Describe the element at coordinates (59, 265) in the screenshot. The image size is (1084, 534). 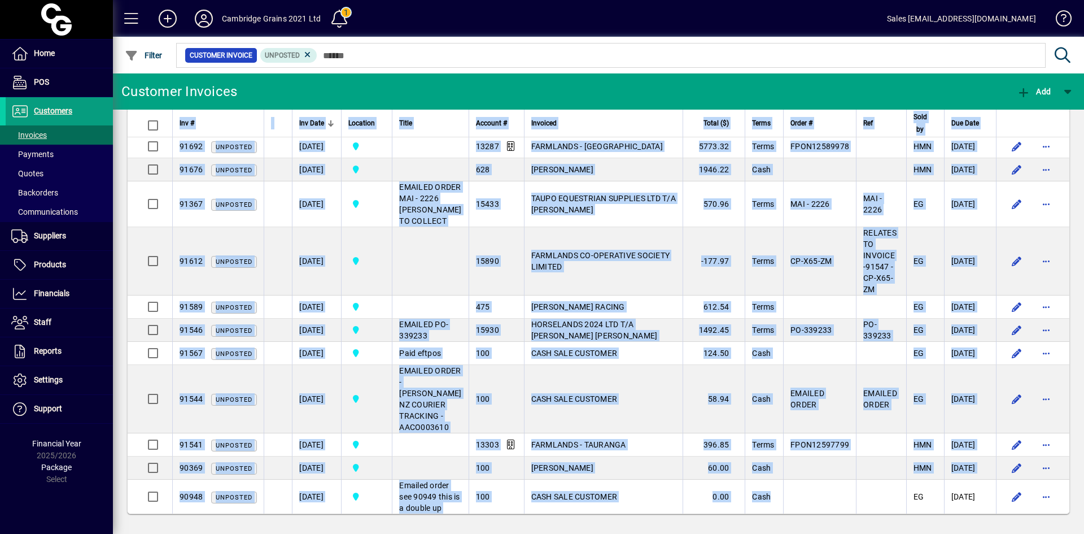
I see `a: Products` at that location.